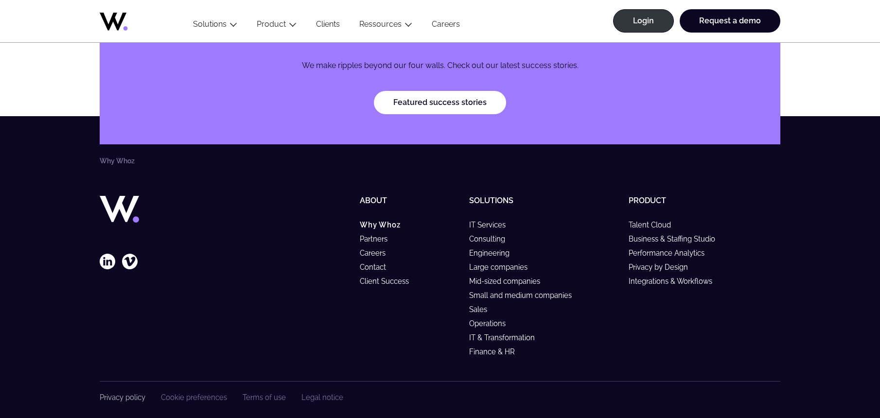  I want to click on a: Engineering, so click(493, 253).